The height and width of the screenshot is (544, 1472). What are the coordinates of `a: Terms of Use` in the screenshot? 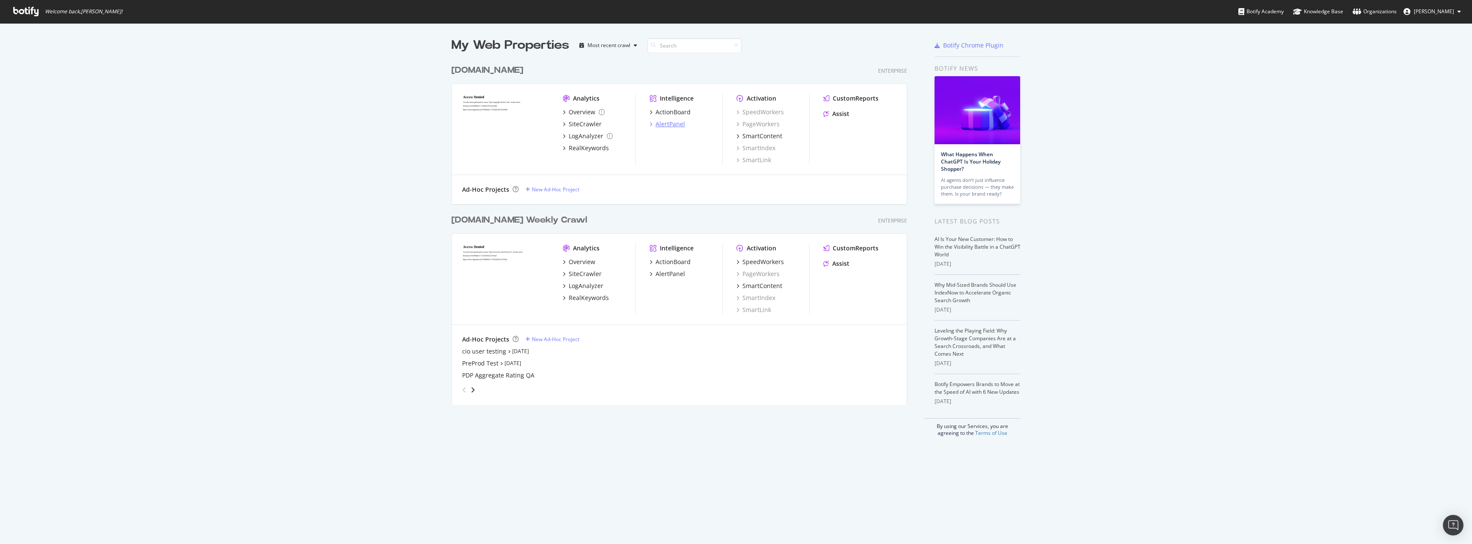 It's located at (991, 433).